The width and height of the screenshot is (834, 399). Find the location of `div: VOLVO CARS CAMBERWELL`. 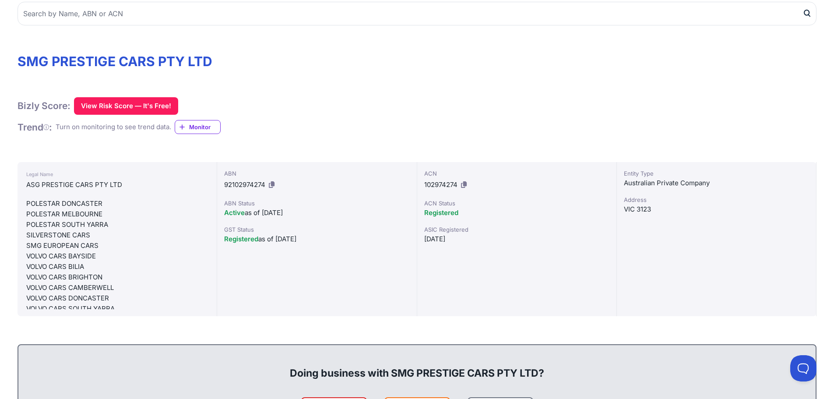

div: VOLVO CARS CAMBERWELL is located at coordinates (117, 287).